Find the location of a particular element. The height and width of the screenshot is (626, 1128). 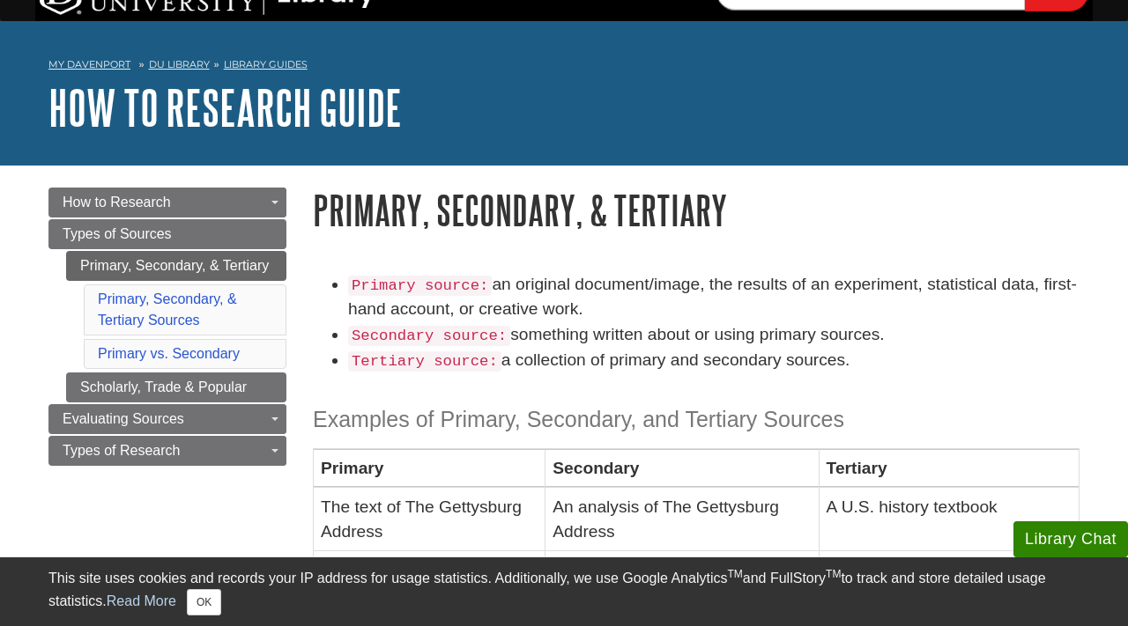

h3: Examples of Primary, Secondary, and Tertiary Sources is located at coordinates (696, 419).